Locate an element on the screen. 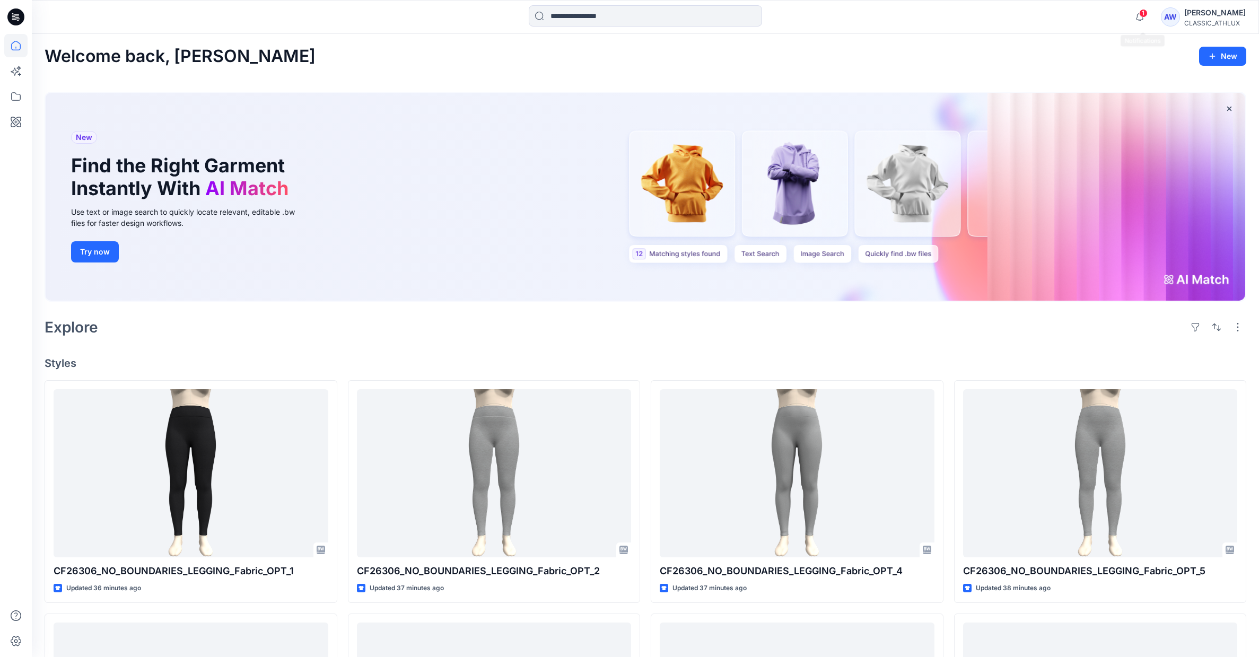 This screenshot has width=1259, height=657. div: Use text or image search to quickly locate relevant, editable .bw files for faster design workflows. is located at coordinates (190, 217).